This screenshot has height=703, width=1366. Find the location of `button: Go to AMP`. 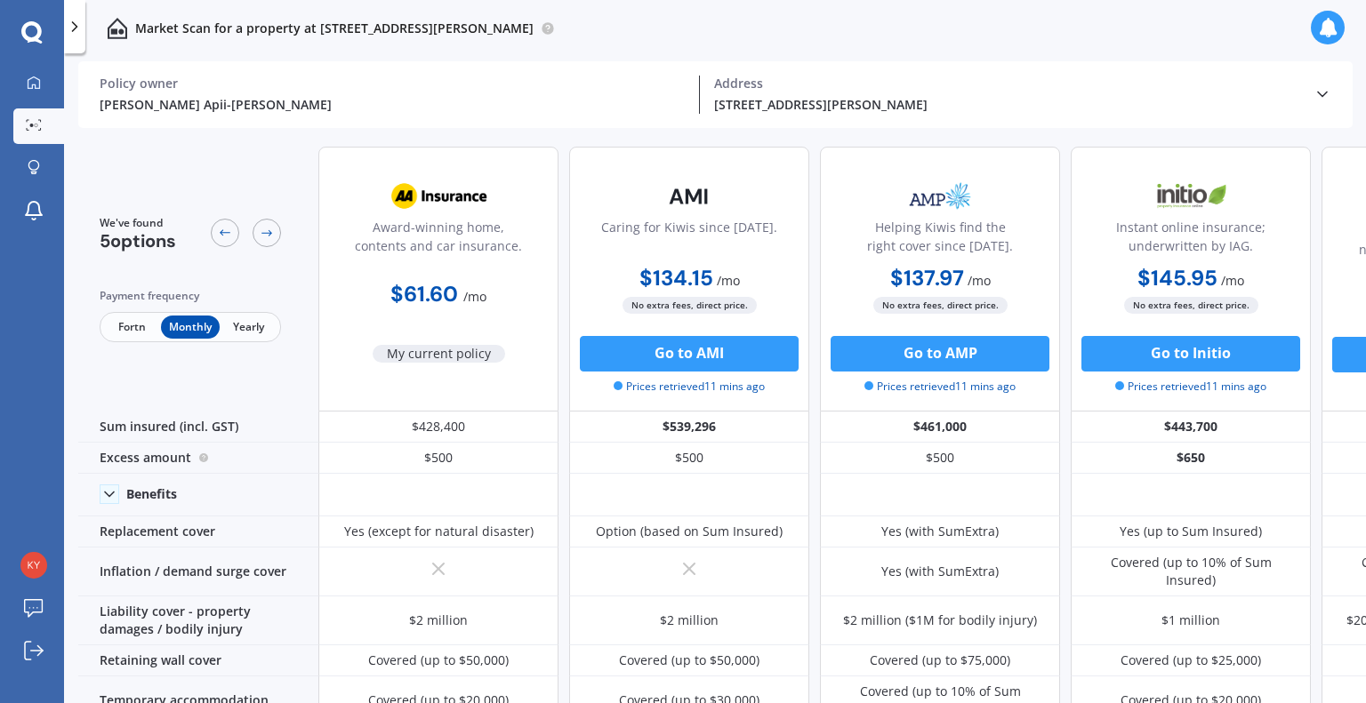

button: Go to AMP is located at coordinates (940, 354).